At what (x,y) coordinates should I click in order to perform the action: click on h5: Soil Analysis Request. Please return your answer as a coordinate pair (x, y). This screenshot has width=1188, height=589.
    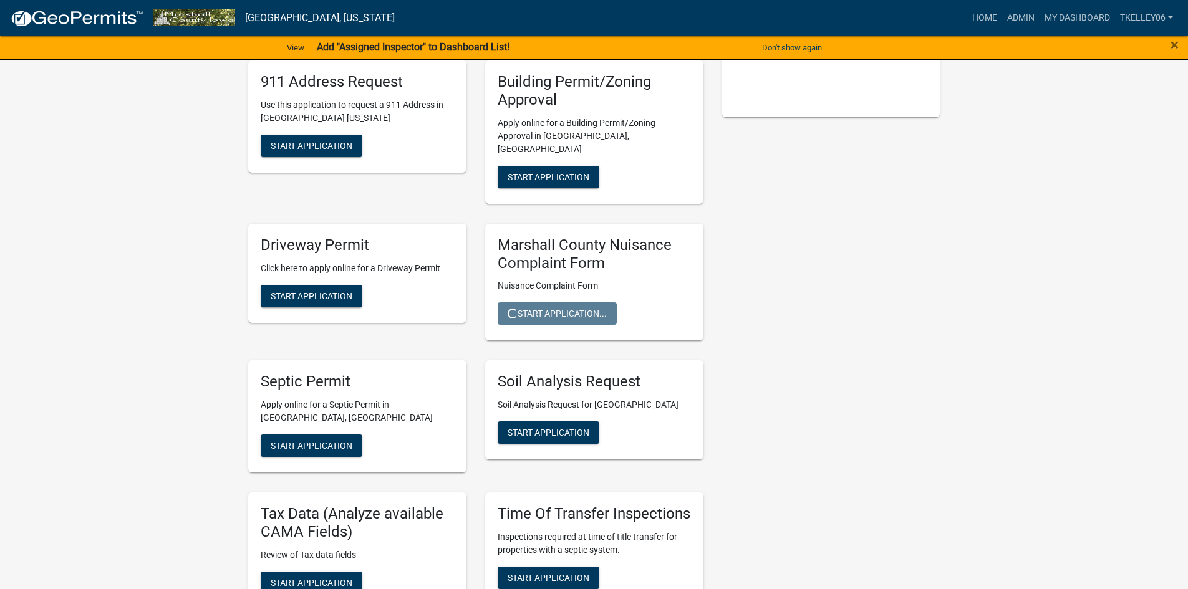
    Looking at the image, I should click on (594, 382).